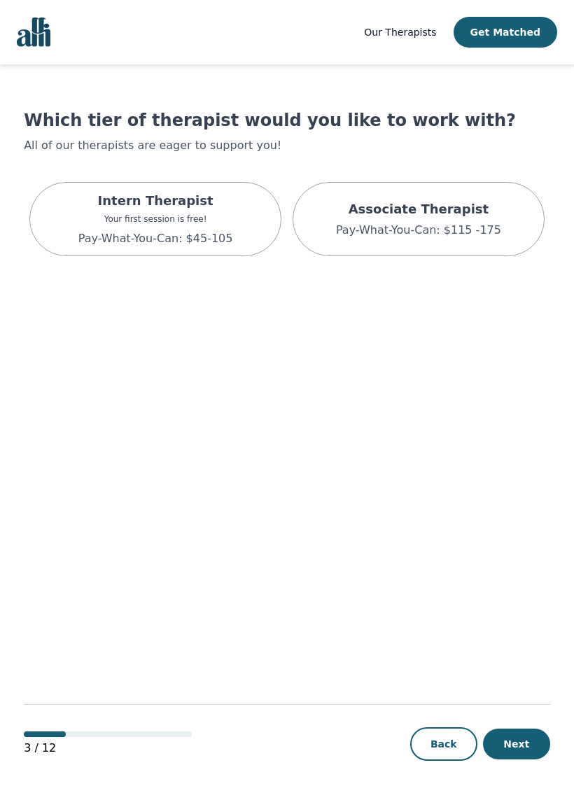  What do you see at coordinates (505, 32) in the screenshot?
I see `button: Get Matched` at bounding box center [505, 32].